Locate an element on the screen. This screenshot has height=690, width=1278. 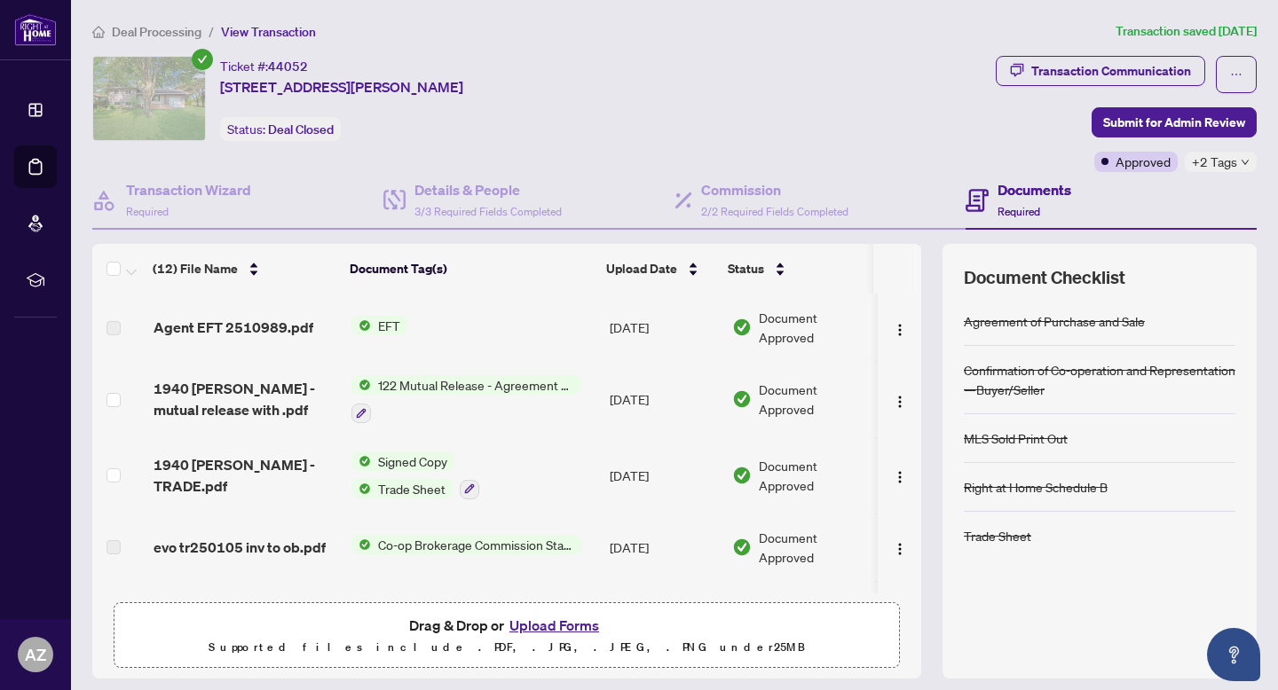
th: Document Tag(s) is located at coordinates (470, 269).